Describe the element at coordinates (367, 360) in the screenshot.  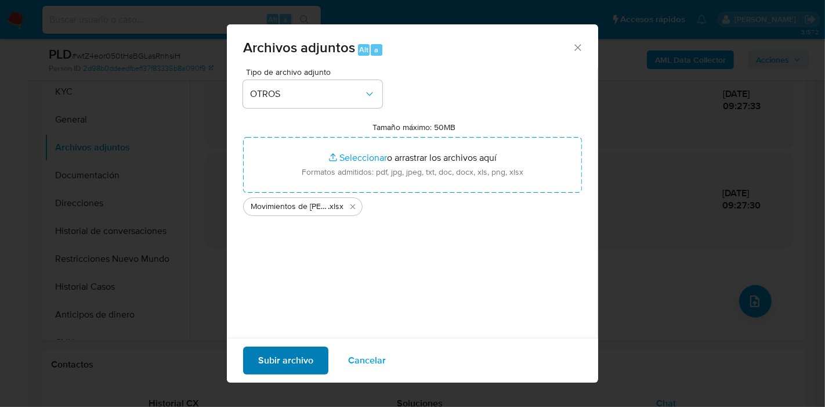
I see `span: Cancelar` at that location.